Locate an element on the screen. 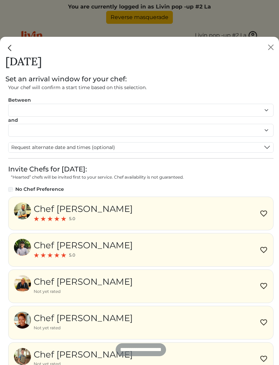 The height and width of the screenshot is (365, 279). a: Close is located at coordinates (10, 47).